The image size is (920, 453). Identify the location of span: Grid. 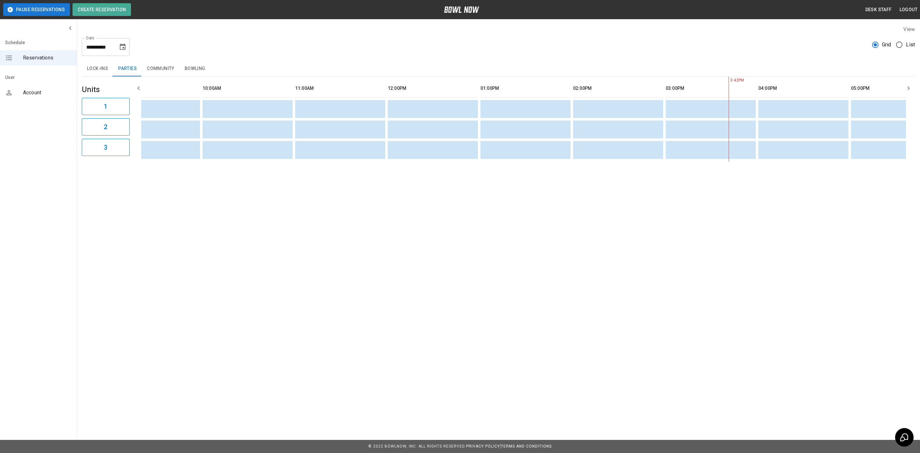
(887, 45).